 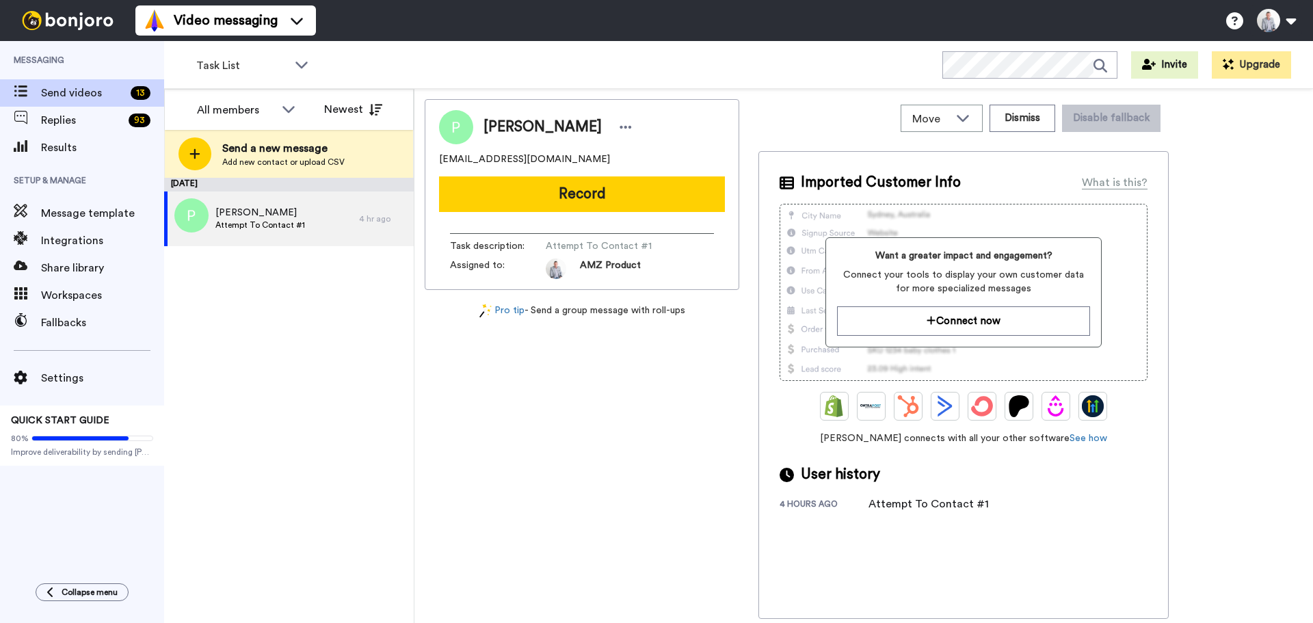 What do you see at coordinates (83, 93) in the screenshot?
I see `span: Send videos` at bounding box center [83, 93].